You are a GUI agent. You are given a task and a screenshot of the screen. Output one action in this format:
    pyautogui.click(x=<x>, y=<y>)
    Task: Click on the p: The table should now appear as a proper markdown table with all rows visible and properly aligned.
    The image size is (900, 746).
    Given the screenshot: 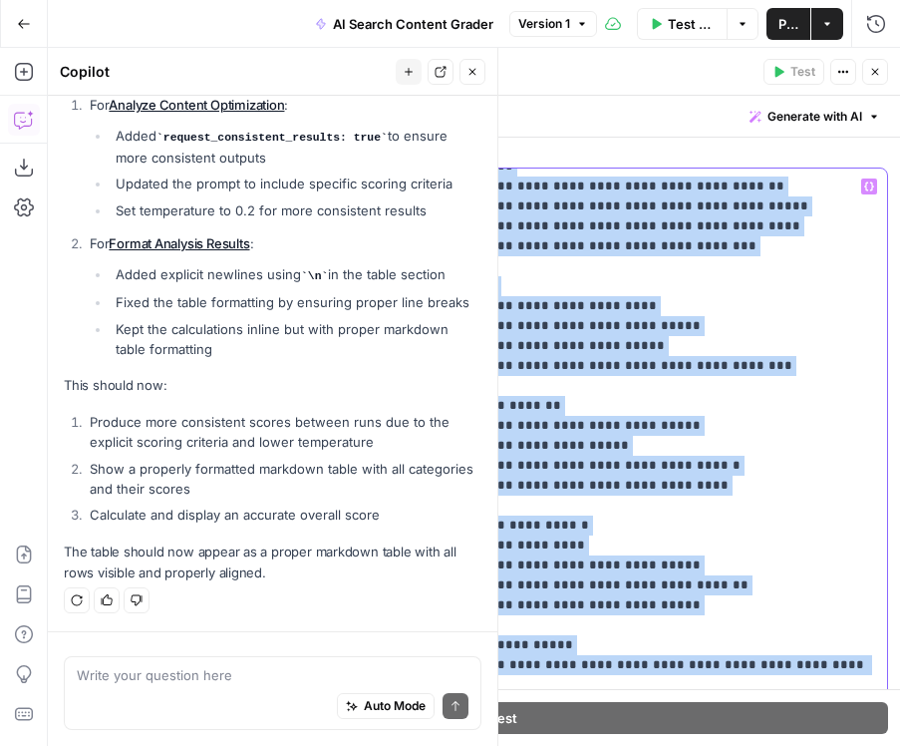 What is the action you would take?
    pyautogui.click(x=272, y=562)
    